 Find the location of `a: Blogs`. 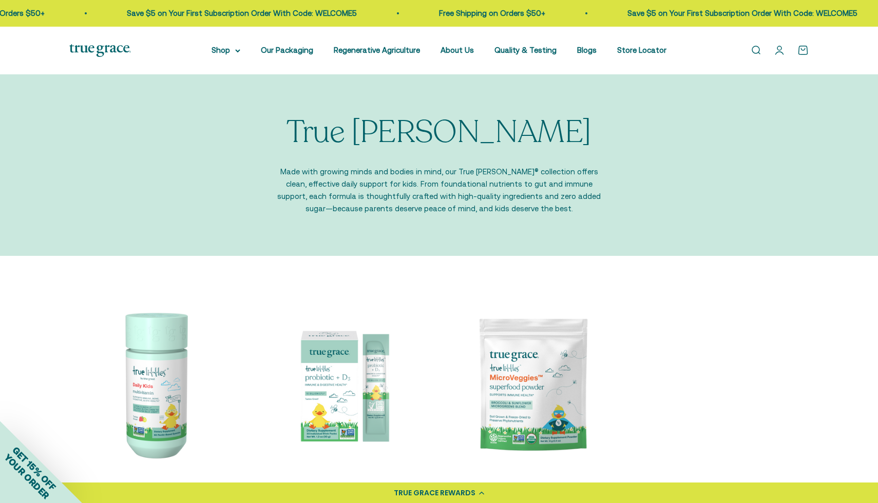

a: Blogs is located at coordinates (587, 50).